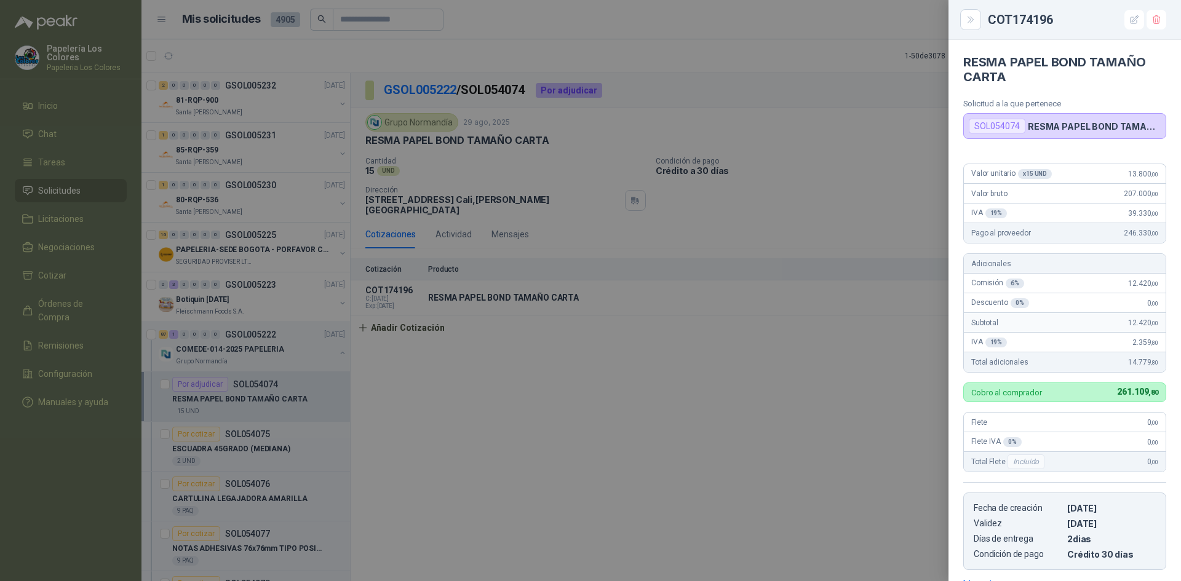 The height and width of the screenshot is (581, 1181). What do you see at coordinates (1141, 233) in the screenshot?
I see `span: 246.330` at bounding box center [1141, 233].